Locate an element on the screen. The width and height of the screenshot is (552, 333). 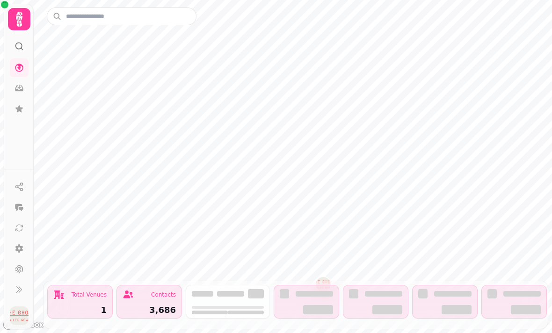
div: 1 is located at coordinates (80, 311).